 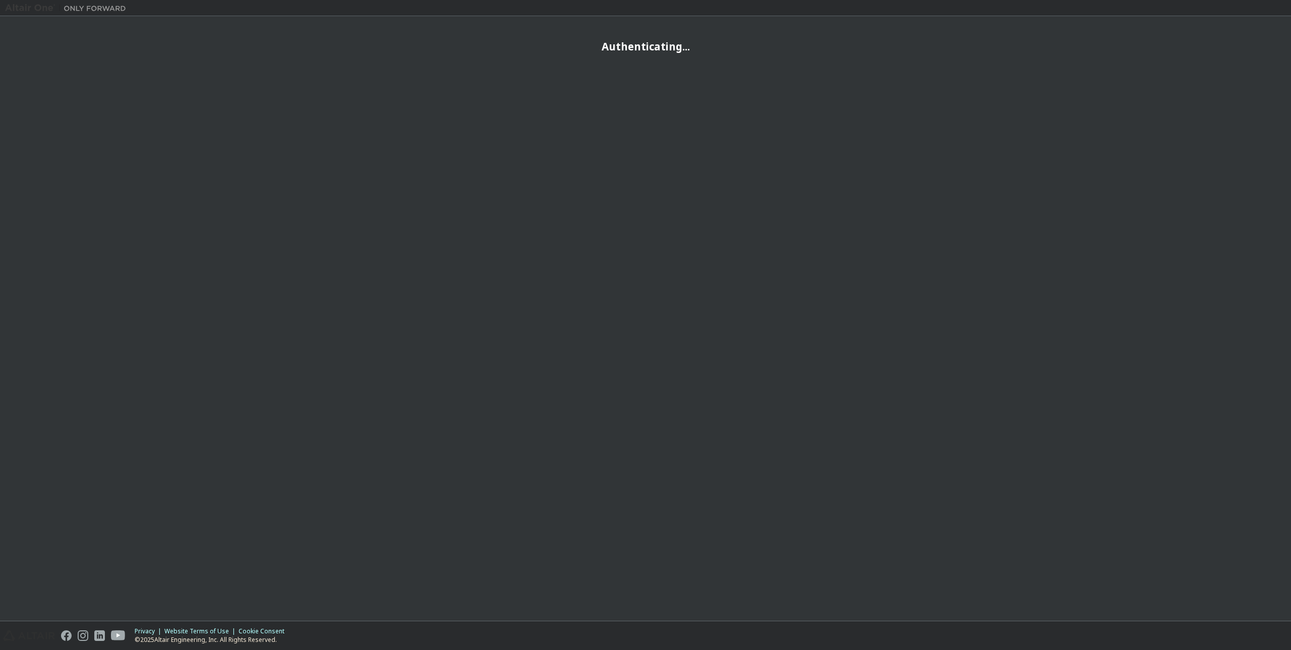 What do you see at coordinates (645, 46) in the screenshot?
I see `h2: Authenticating...` at bounding box center [645, 46].